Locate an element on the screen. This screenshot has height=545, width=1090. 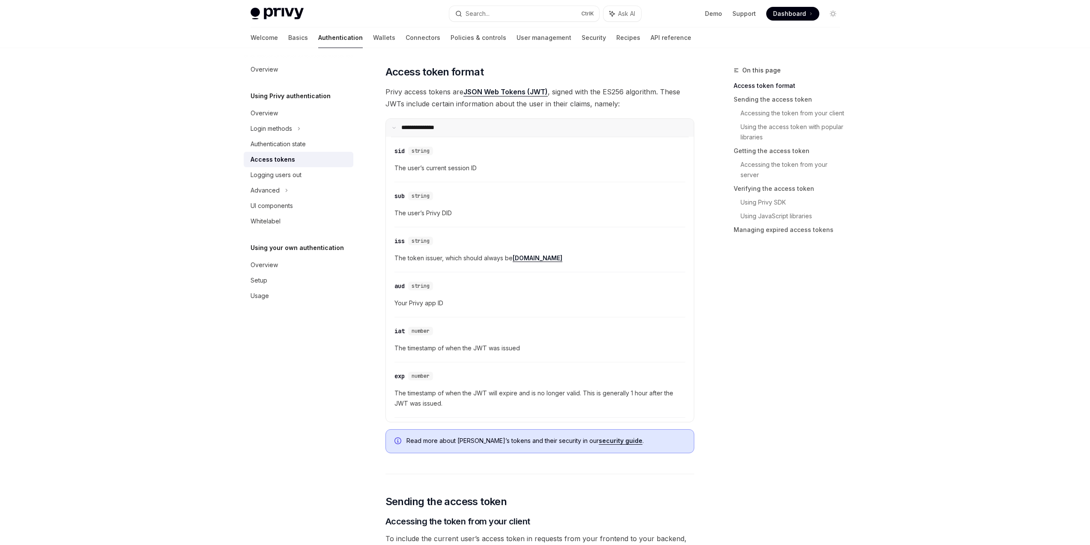
div: UI components is located at coordinates (272, 206).